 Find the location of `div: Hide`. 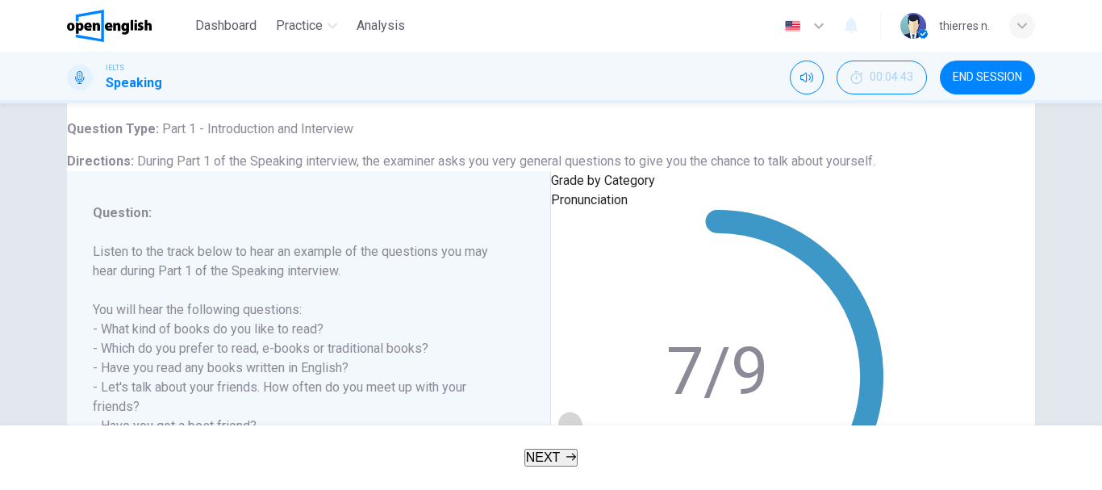

div: Hide is located at coordinates (882, 77).